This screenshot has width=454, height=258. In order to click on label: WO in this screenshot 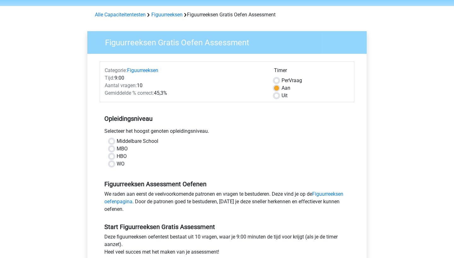, I will do `click(120, 164)`.